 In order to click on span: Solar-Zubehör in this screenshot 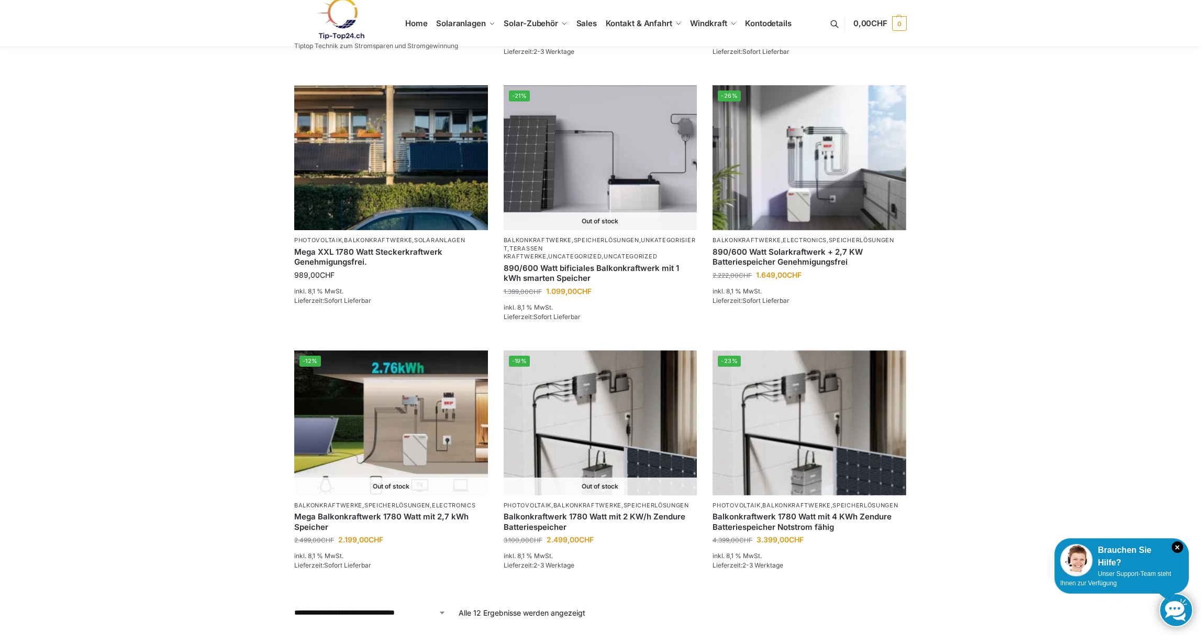, I will do `click(531, 23)`.